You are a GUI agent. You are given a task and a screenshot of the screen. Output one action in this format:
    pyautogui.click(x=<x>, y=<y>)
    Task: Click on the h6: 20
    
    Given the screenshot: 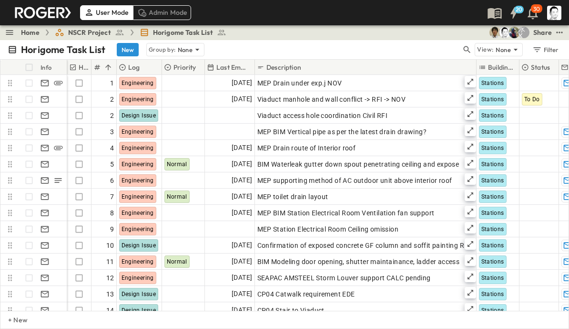 What is the action you would take?
    pyautogui.click(x=519, y=10)
    